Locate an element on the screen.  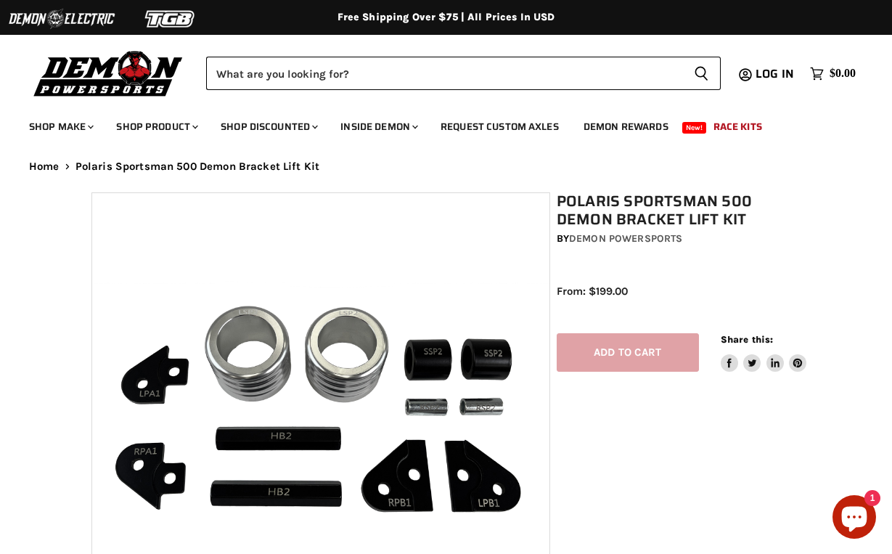
a: Shop Product is located at coordinates (156, 126).